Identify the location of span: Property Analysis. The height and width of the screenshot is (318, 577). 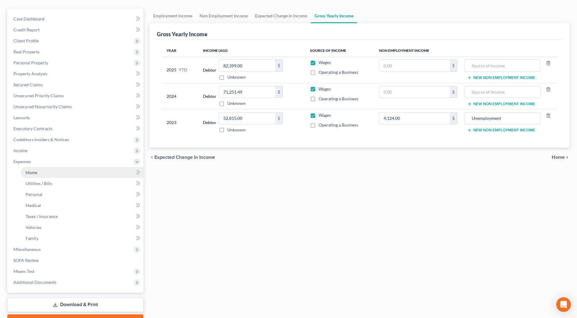
(30, 74).